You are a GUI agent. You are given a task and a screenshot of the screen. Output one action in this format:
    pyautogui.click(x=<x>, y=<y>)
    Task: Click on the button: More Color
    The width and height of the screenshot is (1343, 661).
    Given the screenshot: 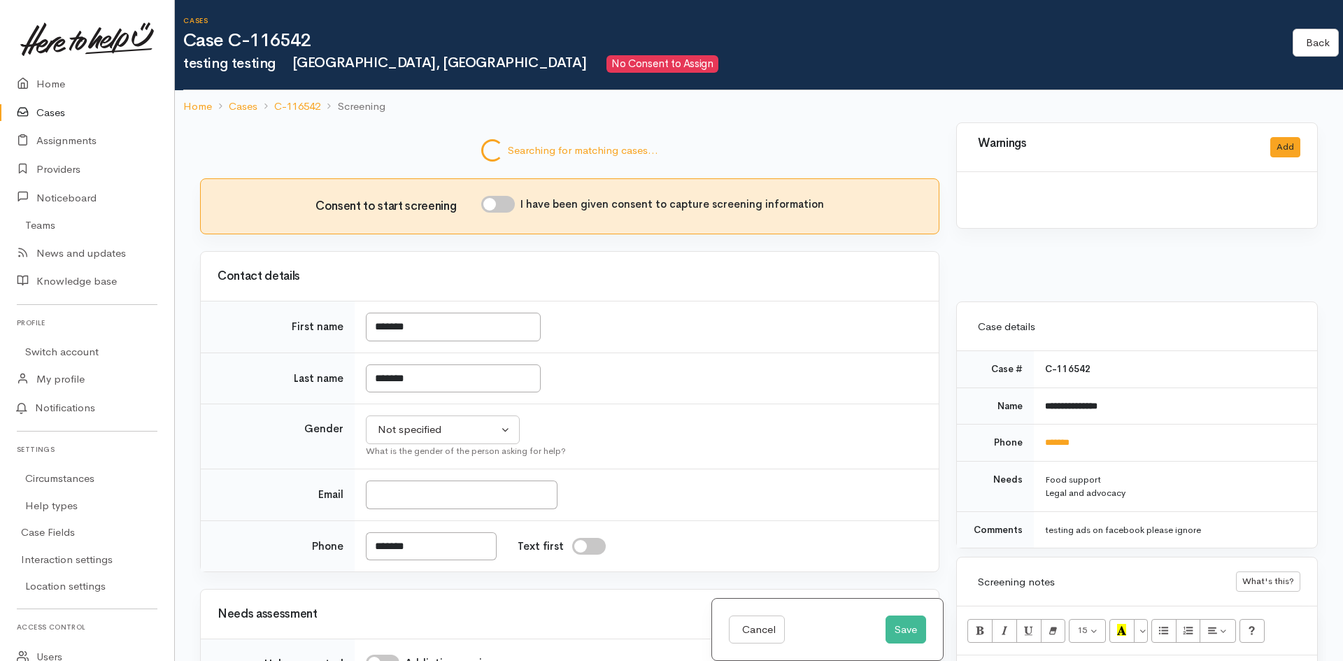 What is the action you would take?
    pyautogui.click(x=1140, y=631)
    